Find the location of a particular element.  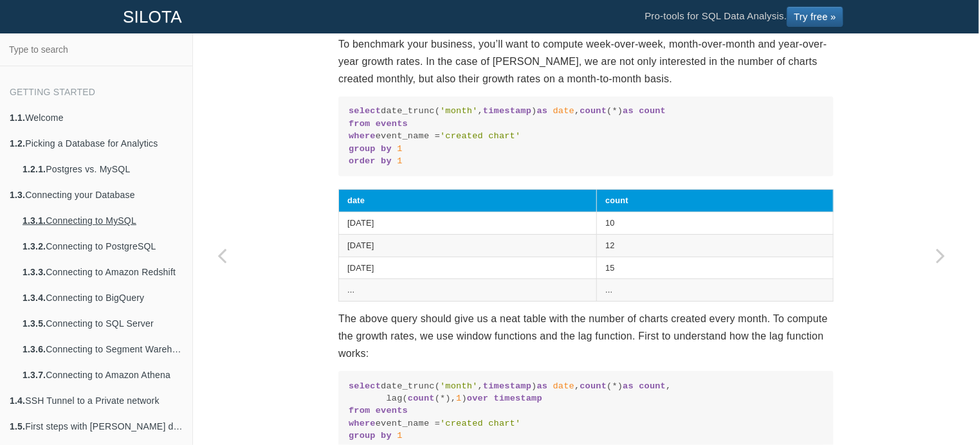

b: 1.3. is located at coordinates (17, 195).